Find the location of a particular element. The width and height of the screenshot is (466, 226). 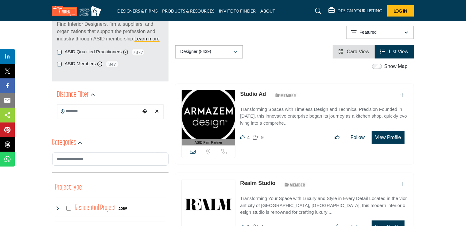

a: ASID Firm Partner is located at coordinates (208, 118).